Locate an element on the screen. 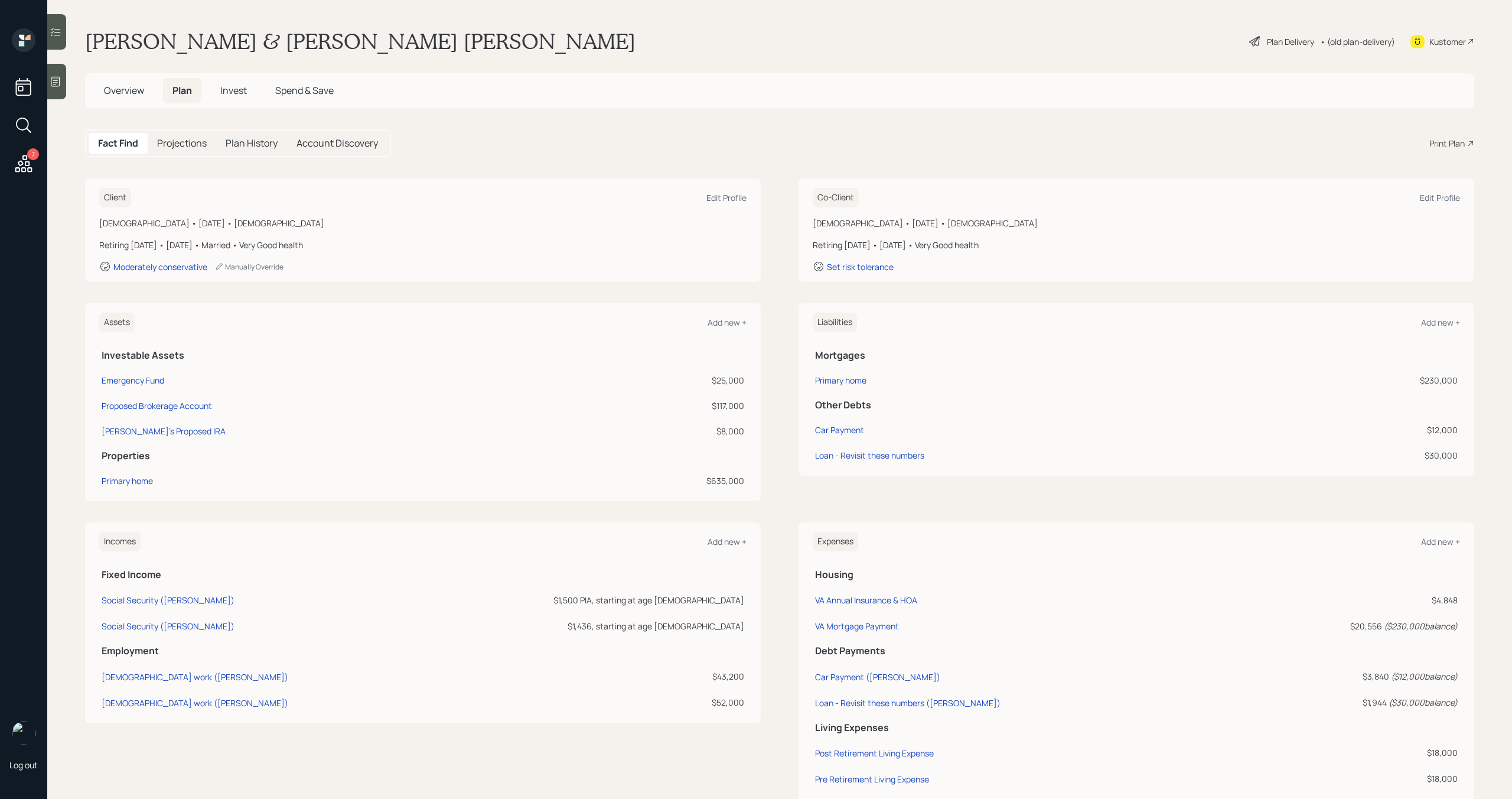 The width and height of the screenshot is (1512, 799). h5: Living Expenses is located at coordinates (1136, 727).